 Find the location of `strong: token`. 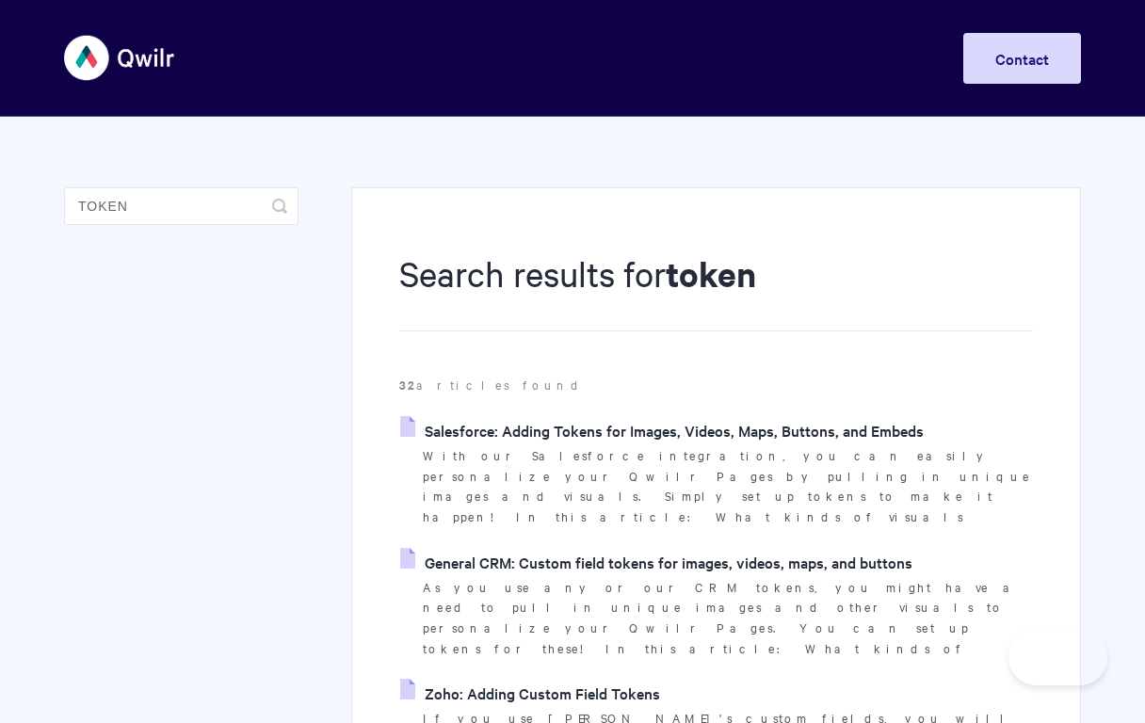

strong: token is located at coordinates (711, 273).